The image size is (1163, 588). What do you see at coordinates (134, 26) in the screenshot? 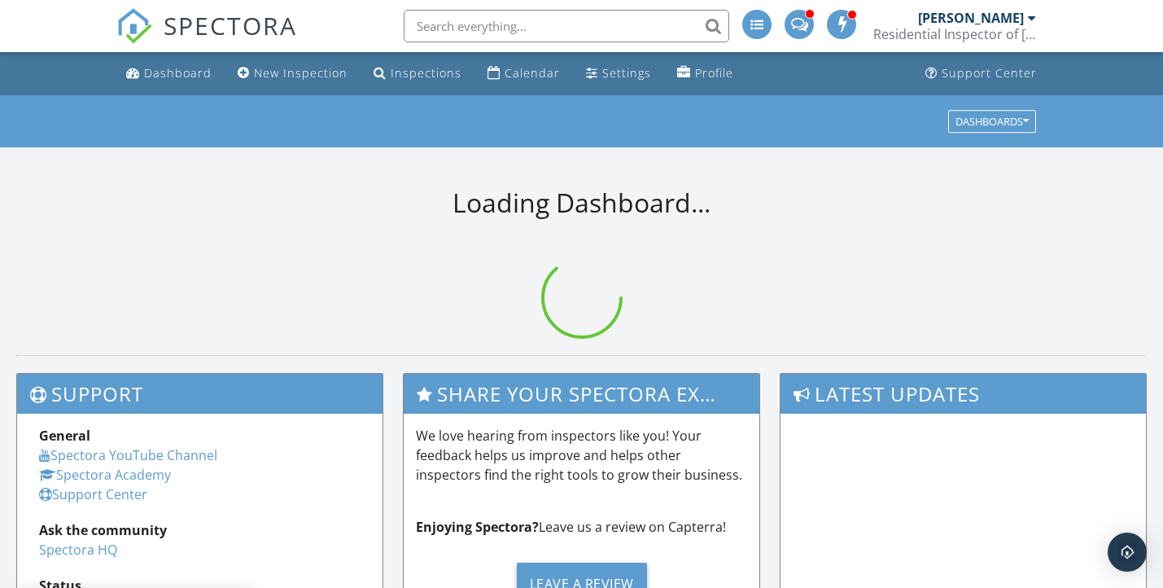
I see `img: The Best Home Inspection Software - Spectora` at bounding box center [134, 26].